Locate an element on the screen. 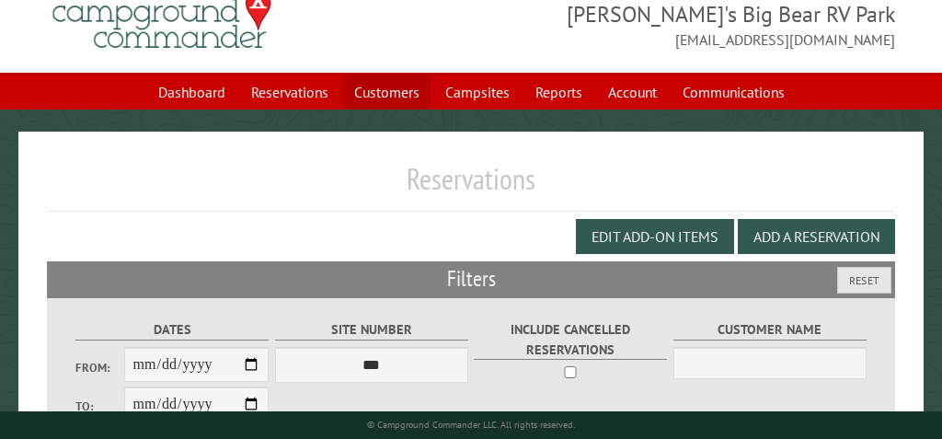 This screenshot has width=942, height=439. label: From: is located at coordinates (99, 367).